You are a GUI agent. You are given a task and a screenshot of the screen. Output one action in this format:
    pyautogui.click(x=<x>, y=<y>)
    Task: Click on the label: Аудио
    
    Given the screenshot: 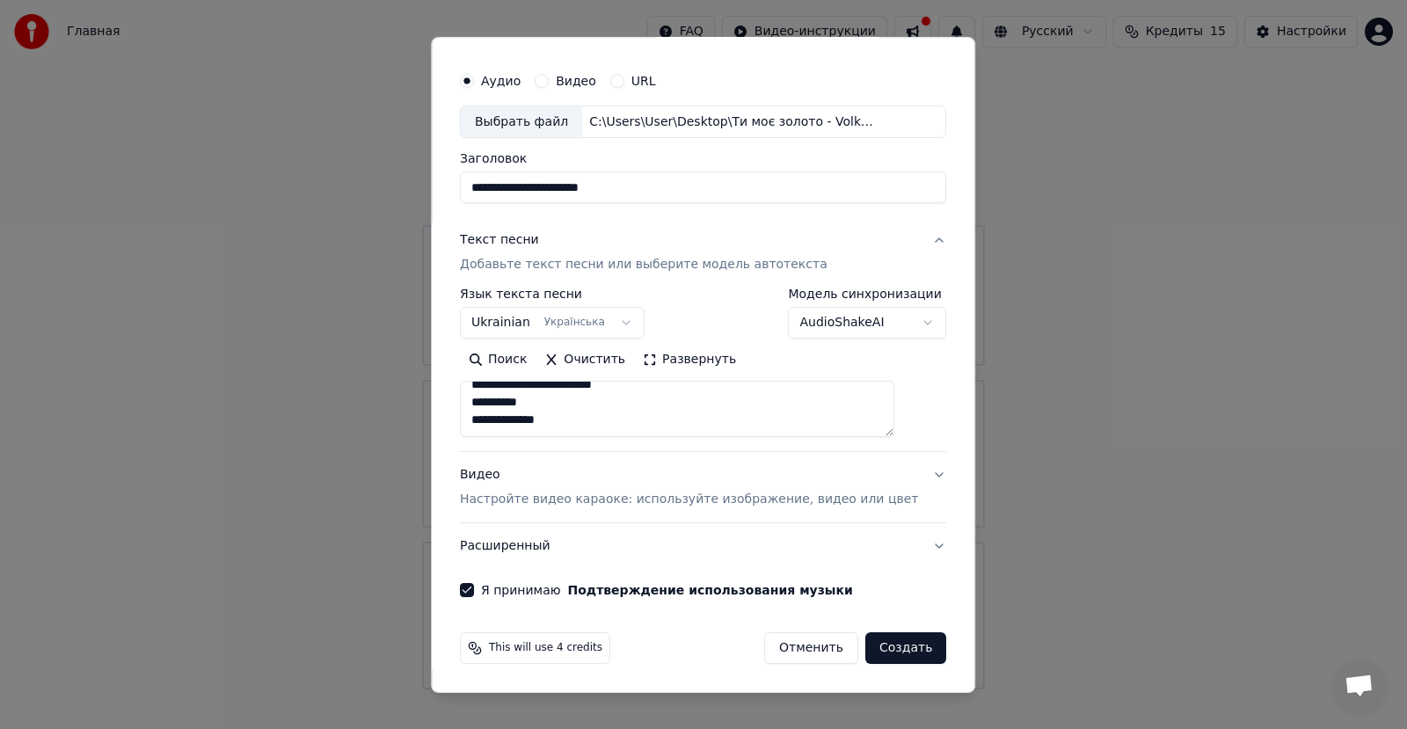 What is the action you would take?
    pyautogui.click(x=500, y=80)
    